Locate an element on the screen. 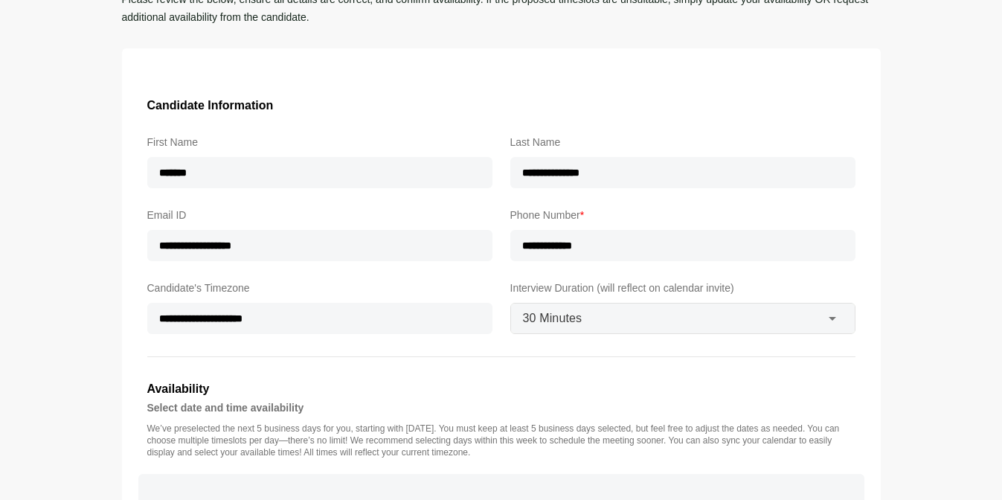  h4: Select date and time availability is located at coordinates (501, 407).